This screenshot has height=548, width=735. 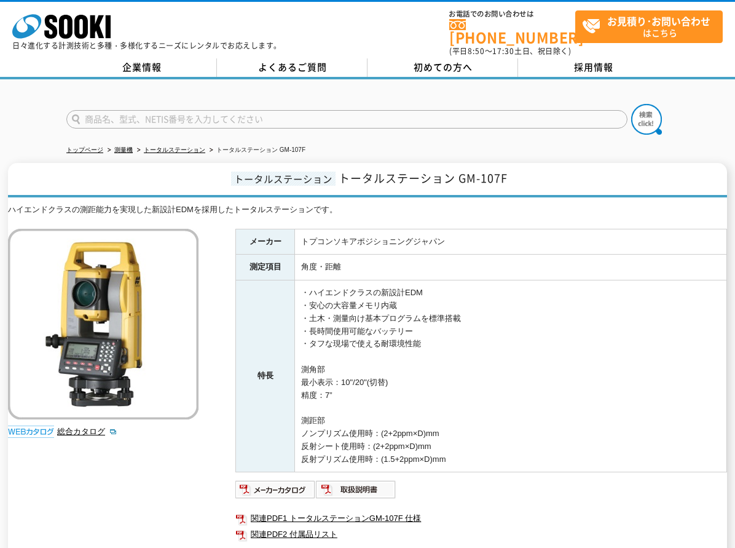 What do you see at coordinates (103, 324) in the screenshot?
I see `img: トータルステーション GM-107F` at bounding box center [103, 324].